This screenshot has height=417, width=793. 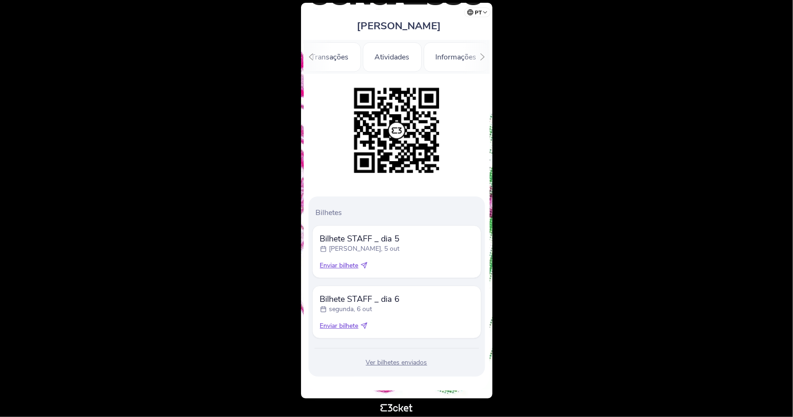 I want to click on p: segunda, 6 out, so click(x=351, y=309).